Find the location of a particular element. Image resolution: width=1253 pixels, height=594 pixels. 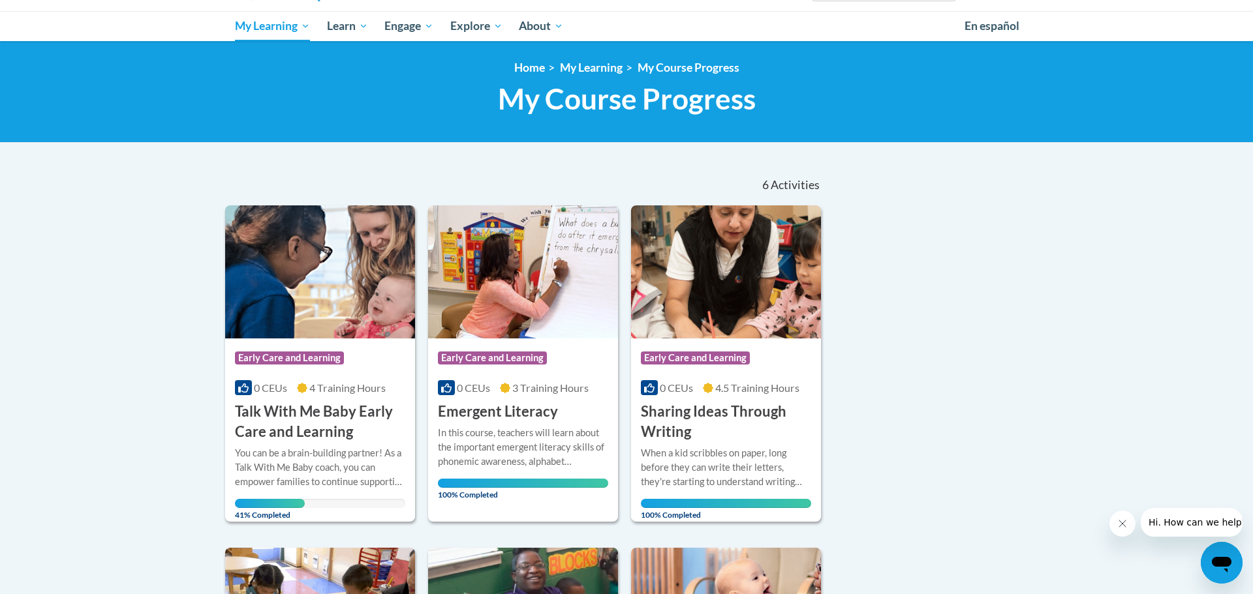

span: My Learning is located at coordinates (272, 26).